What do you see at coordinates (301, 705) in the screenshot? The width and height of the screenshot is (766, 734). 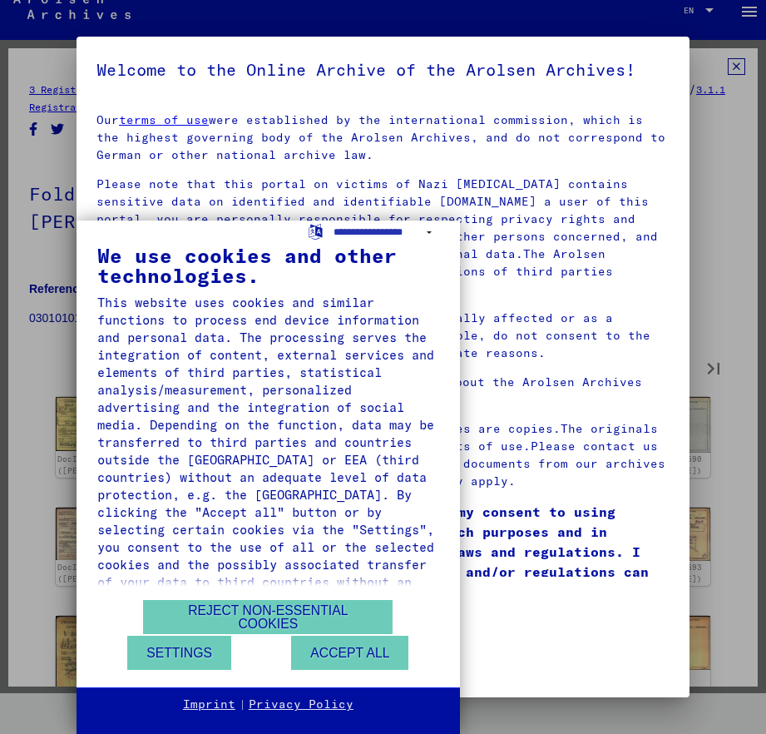 I see `a: Privacy Policy` at bounding box center [301, 705].